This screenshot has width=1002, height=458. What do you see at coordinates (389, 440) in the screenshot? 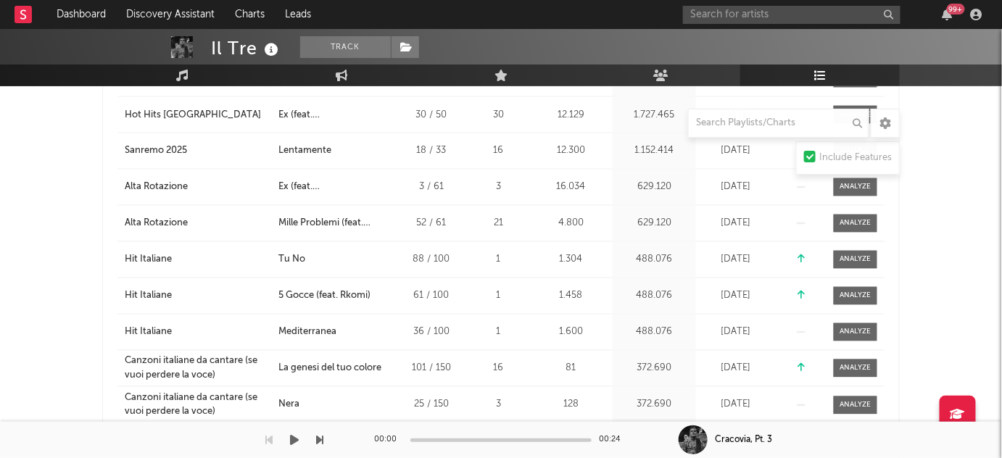
I see `div: 00:00` at bounding box center [389, 440].